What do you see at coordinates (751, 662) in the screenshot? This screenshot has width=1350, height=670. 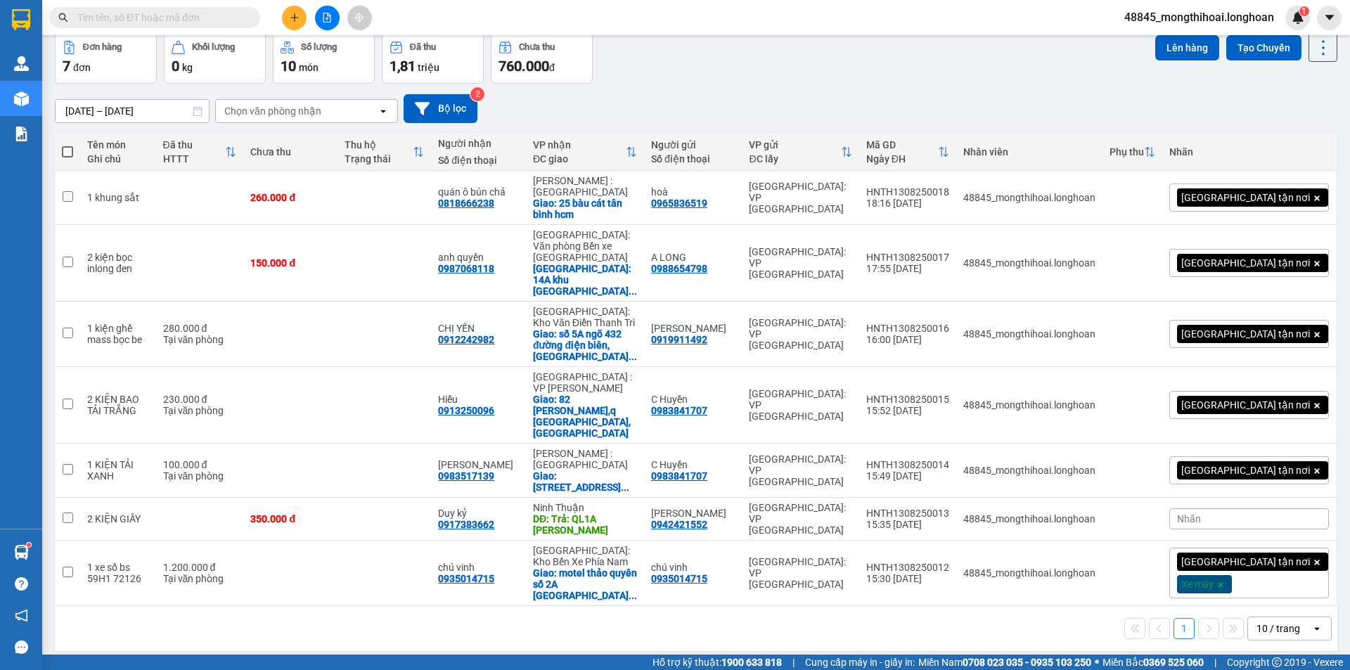 I see `strong: 1900 633 818` at bounding box center [751, 662].